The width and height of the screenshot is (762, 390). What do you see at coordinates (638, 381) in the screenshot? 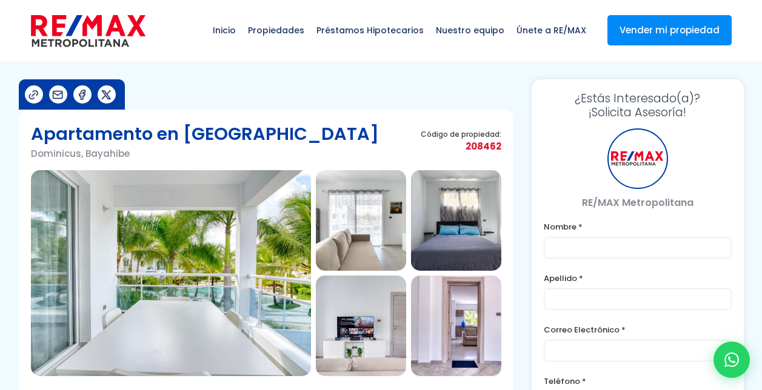
I see `label: Teléfono *` at bounding box center [638, 381].